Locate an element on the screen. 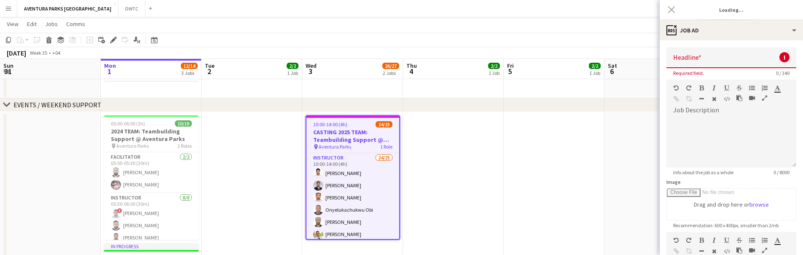 The height and width of the screenshot is (255, 803). span: 1 Role is located at coordinates (386, 147).